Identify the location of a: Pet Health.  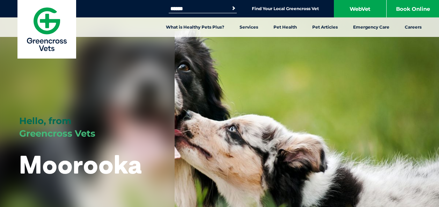
(285, 27).